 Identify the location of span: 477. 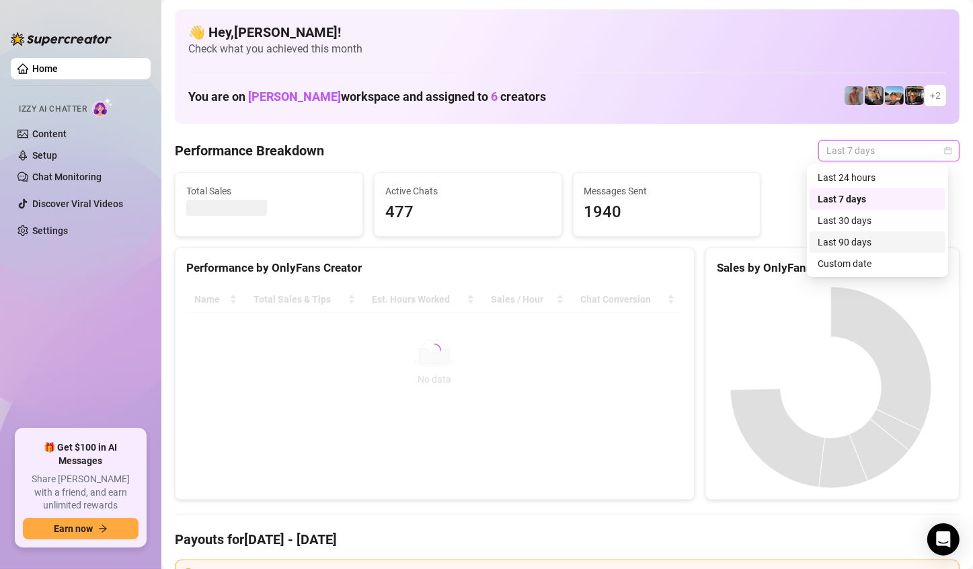
(468, 212).